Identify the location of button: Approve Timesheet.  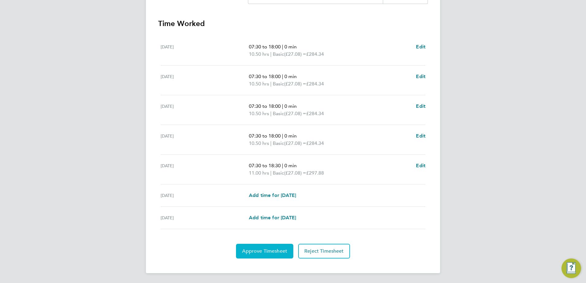
(264, 251).